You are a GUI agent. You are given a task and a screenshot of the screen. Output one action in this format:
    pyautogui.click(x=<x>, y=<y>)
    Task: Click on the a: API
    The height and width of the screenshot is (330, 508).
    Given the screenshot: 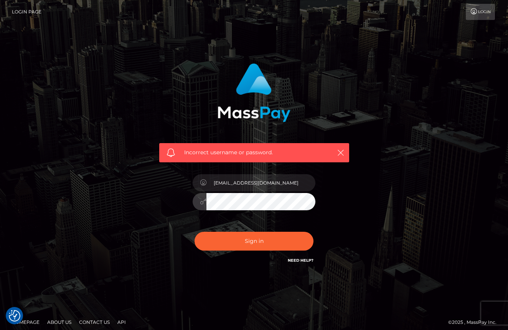 What is the action you would take?
    pyautogui.click(x=122, y=322)
    